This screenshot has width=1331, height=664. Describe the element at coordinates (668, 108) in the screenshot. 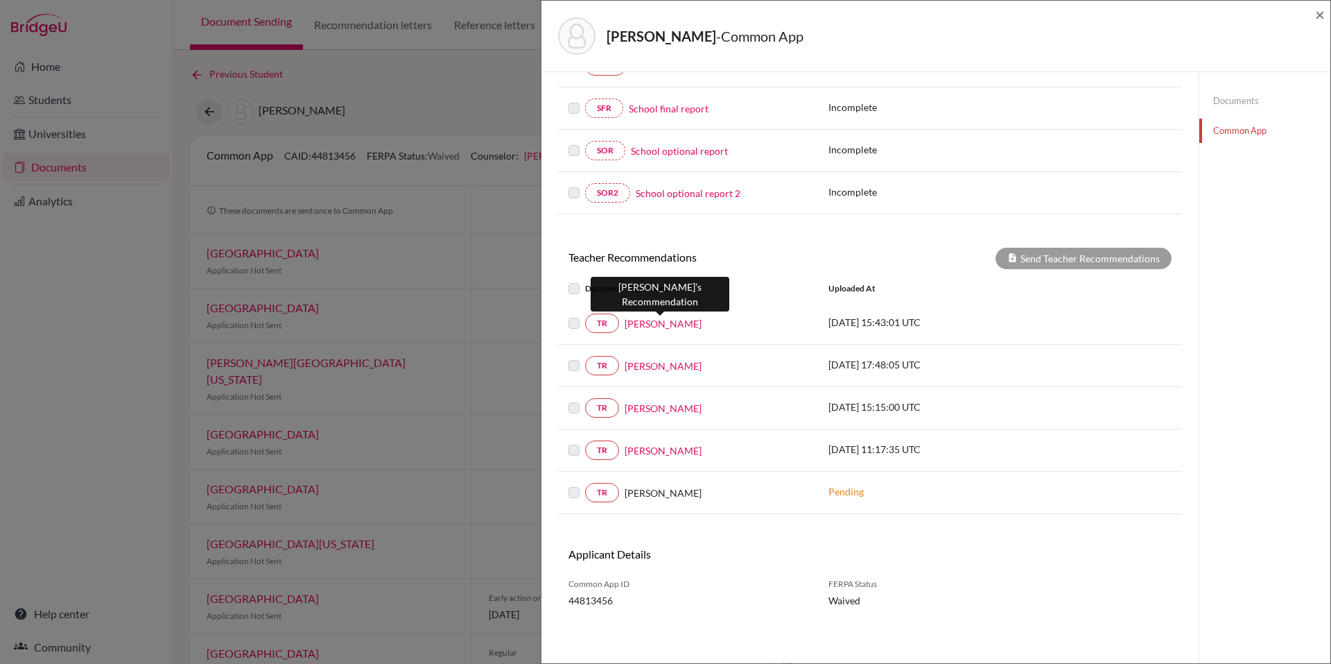

I see `a: School final report` at that location.